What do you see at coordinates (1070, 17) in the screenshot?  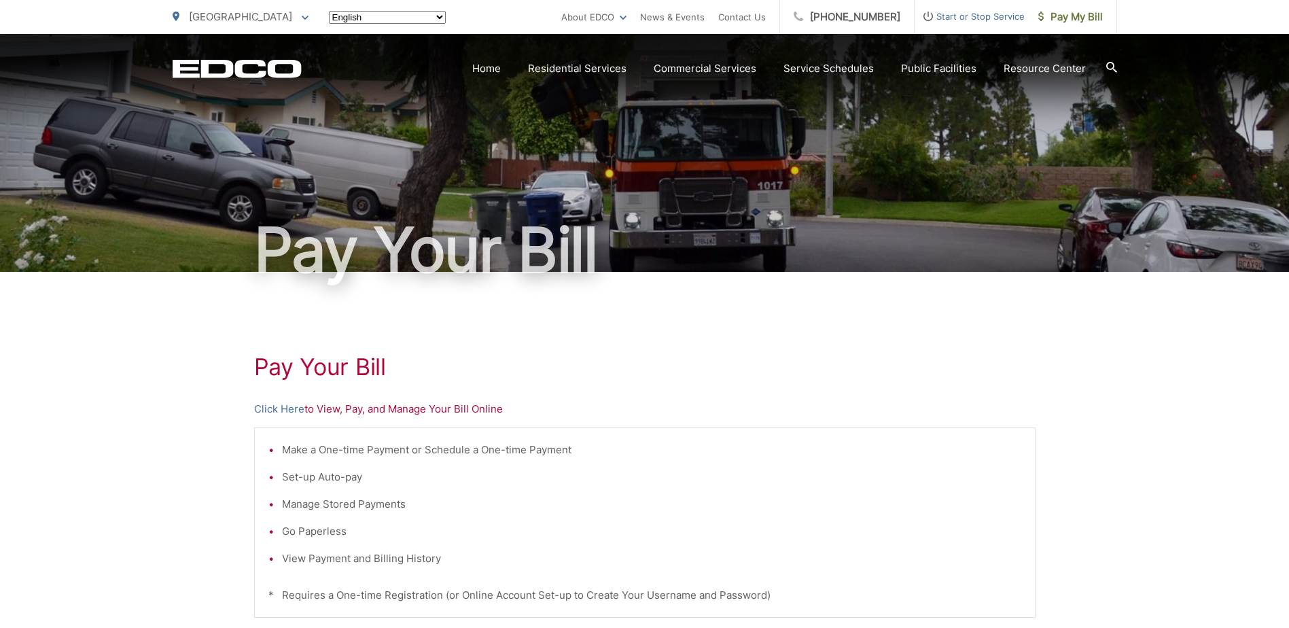 I see `span: Pay My Bill` at bounding box center [1070, 17].